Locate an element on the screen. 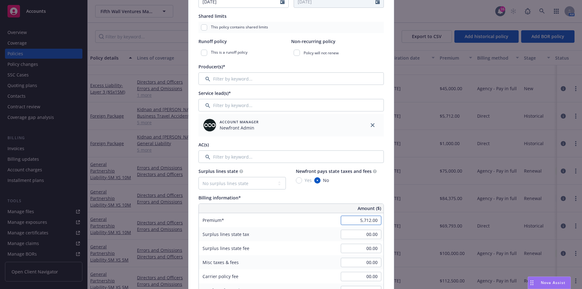 This screenshot has width=582, height=289. span: Surplus lines state tax is located at coordinates (226, 234).